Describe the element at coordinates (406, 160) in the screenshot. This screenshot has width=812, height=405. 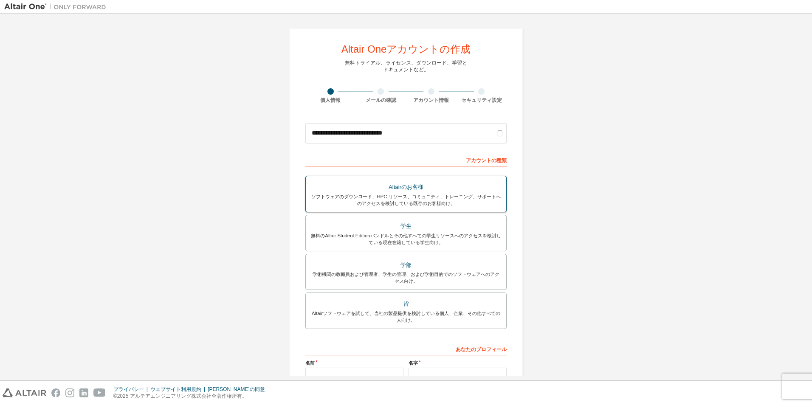
I see `div: アカウントの種類` at that location.